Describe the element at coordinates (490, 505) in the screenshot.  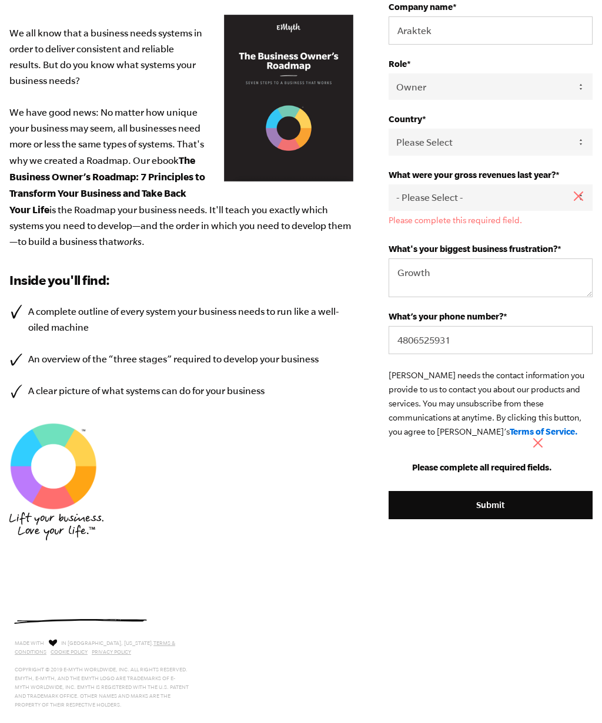
I see `input: Submit` at that location.